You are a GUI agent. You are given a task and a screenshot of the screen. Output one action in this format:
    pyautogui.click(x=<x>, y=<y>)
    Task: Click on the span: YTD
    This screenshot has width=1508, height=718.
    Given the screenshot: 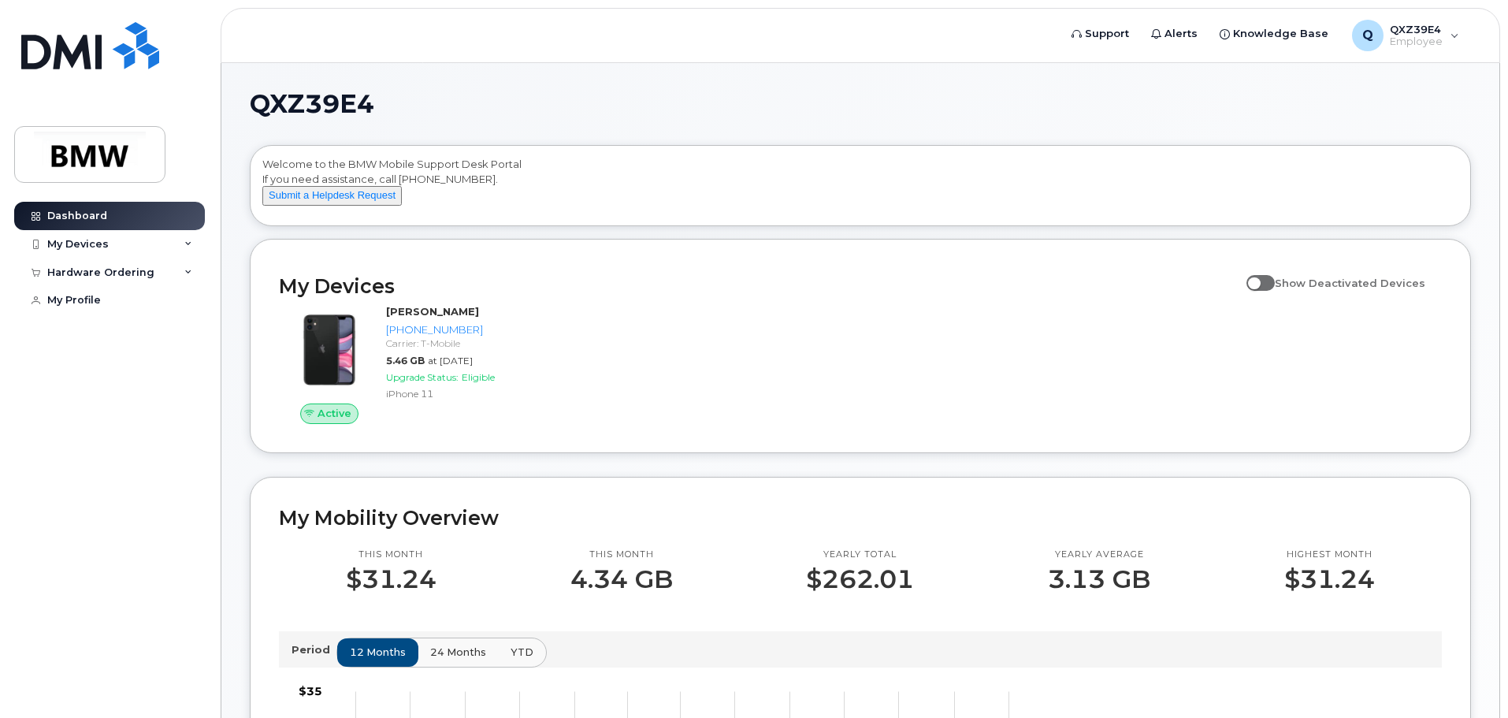 What is the action you would take?
    pyautogui.click(x=521, y=651)
    